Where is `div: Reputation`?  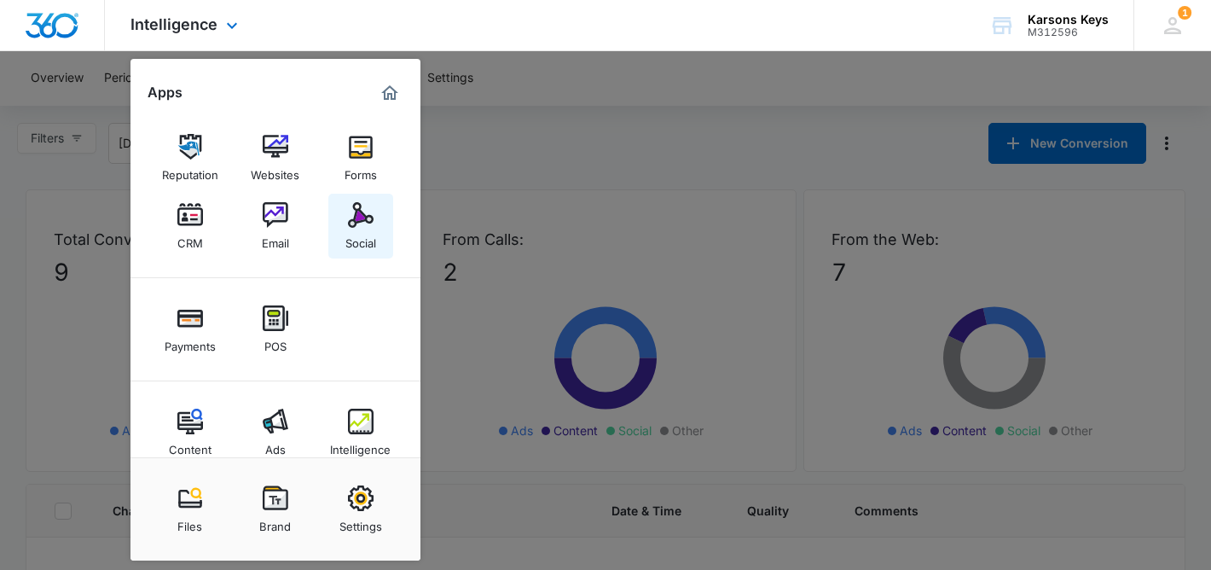
div: Reputation is located at coordinates (190, 171).